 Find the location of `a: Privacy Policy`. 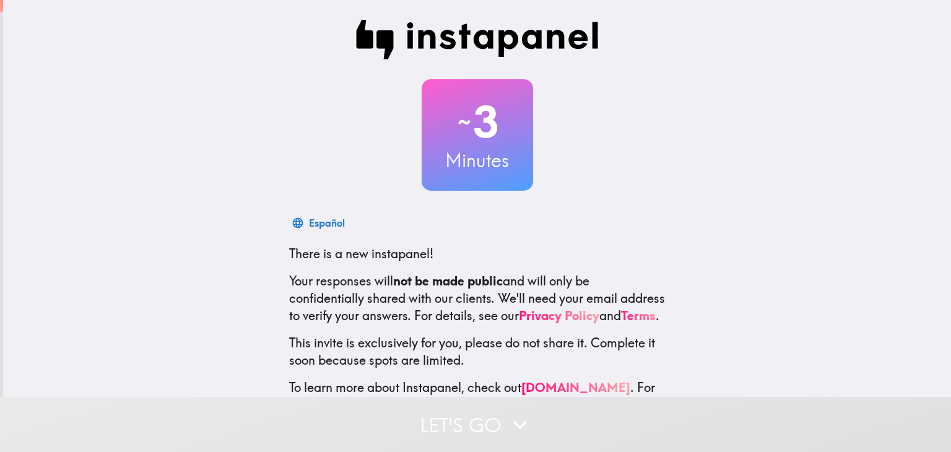

a: Privacy Policy is located at coordinates (559, 315).